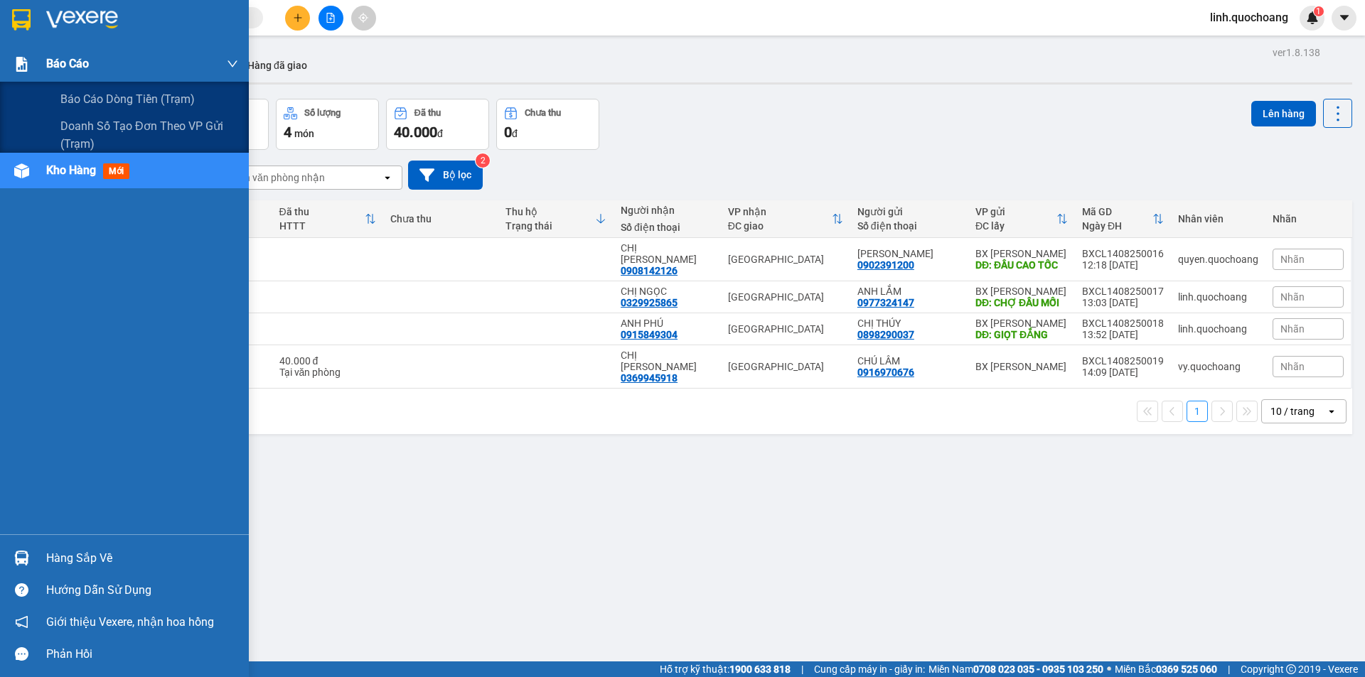 The width and height of the screenshot is (1365, 677). Describe the element at coordinates (142, 559) in the screenshot. I see `div: Hàng sắp về` at that location.